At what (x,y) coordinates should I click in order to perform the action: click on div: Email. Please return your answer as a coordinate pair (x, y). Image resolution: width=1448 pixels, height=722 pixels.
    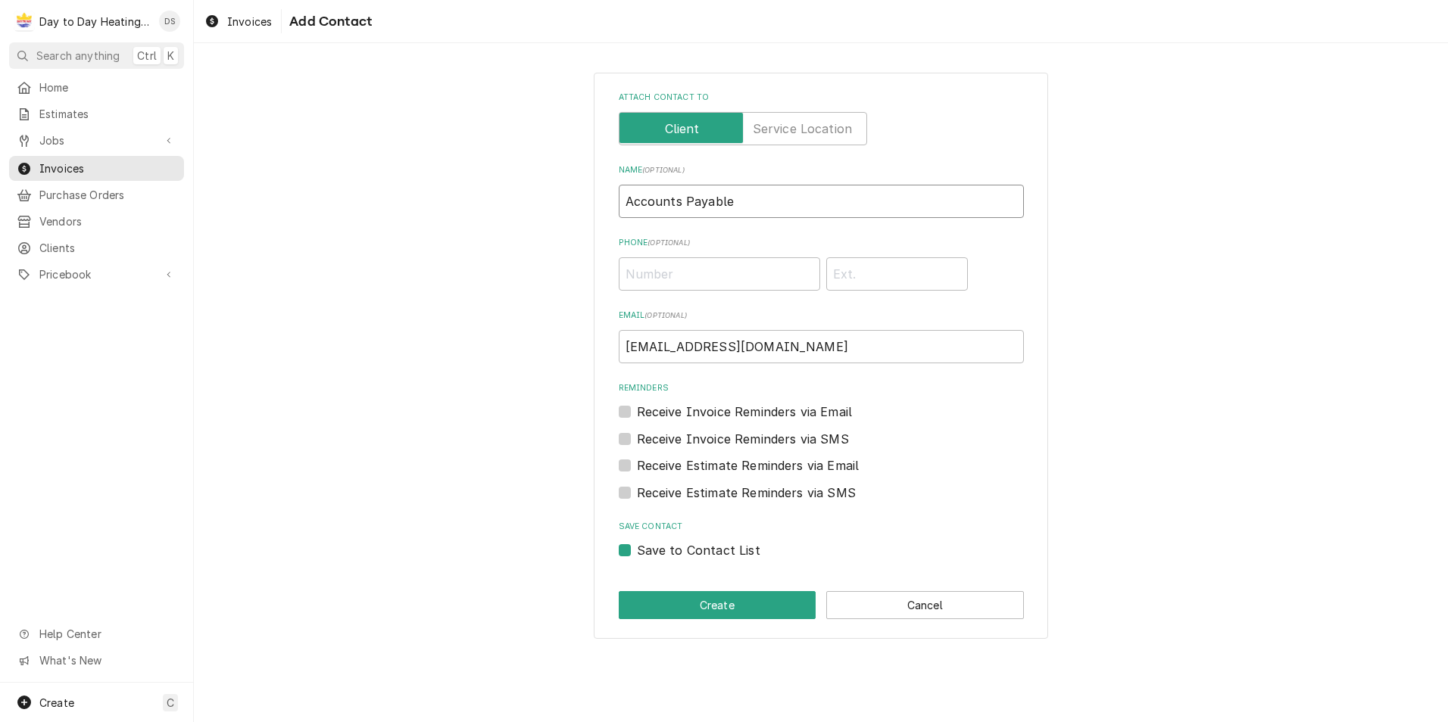
    Looking at the image, I should click on (821, 336).